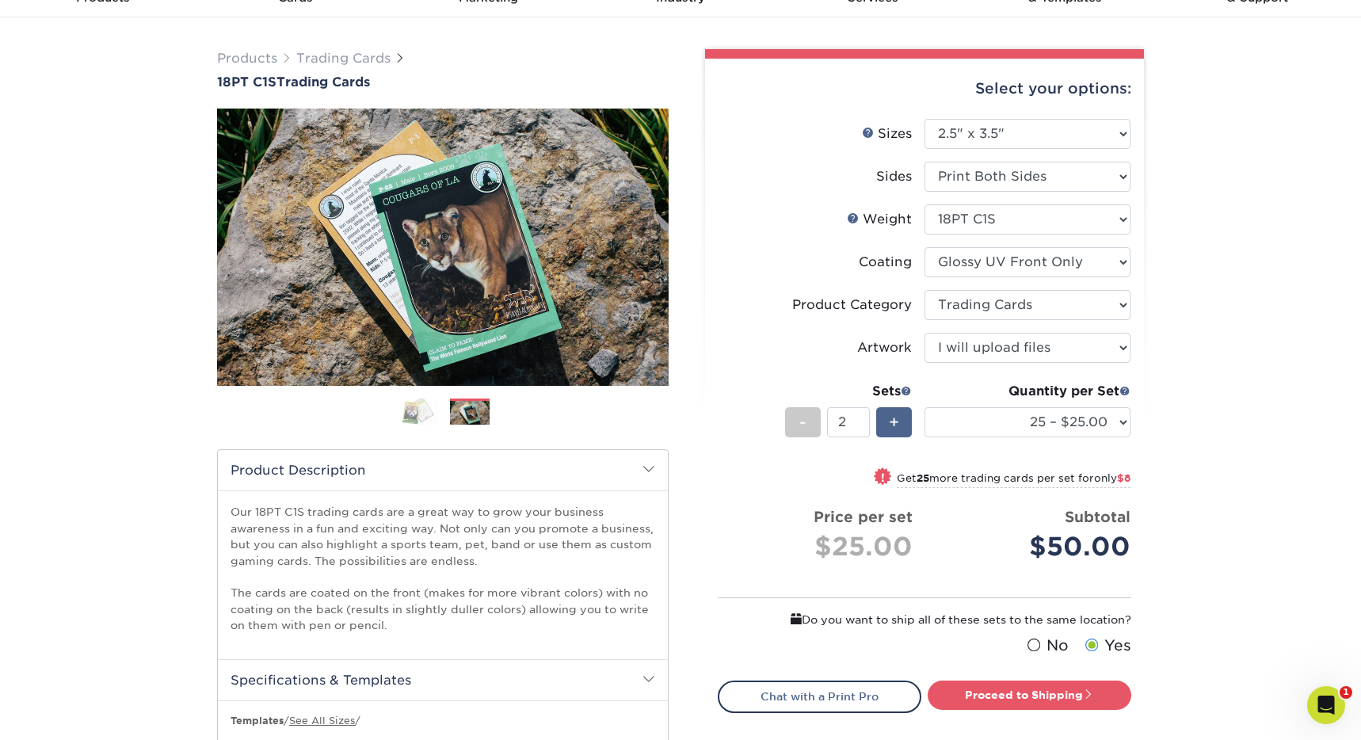  I want to click on div: The team will be back 🕒, so click(136, 285).